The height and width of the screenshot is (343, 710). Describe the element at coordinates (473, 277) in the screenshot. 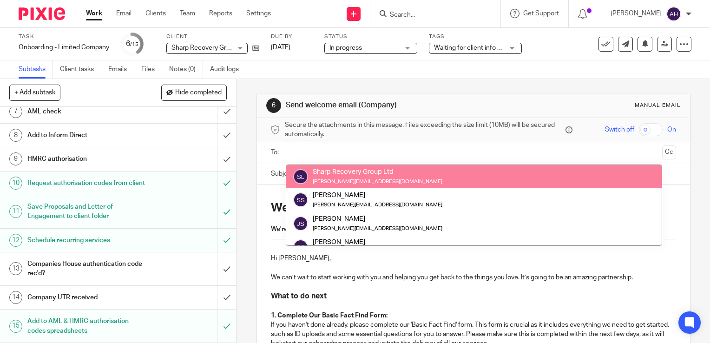

I see `p: We can’t wait to start working with you and helping you get back to the things you love. It’s goi...` at that location.